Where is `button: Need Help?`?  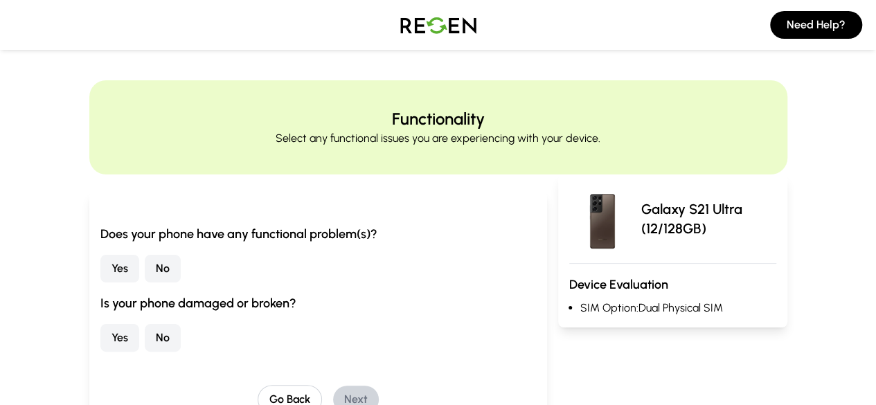
button: Need Help? is located at coordinates (816, 25).